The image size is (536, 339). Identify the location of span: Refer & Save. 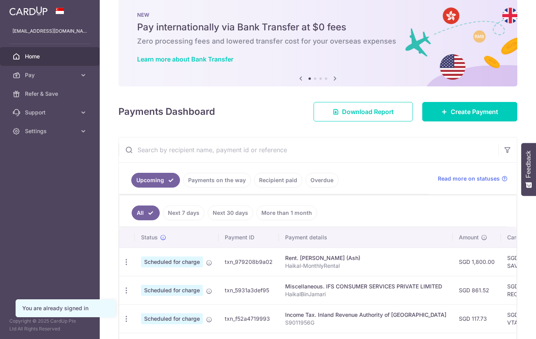
(51, 94).